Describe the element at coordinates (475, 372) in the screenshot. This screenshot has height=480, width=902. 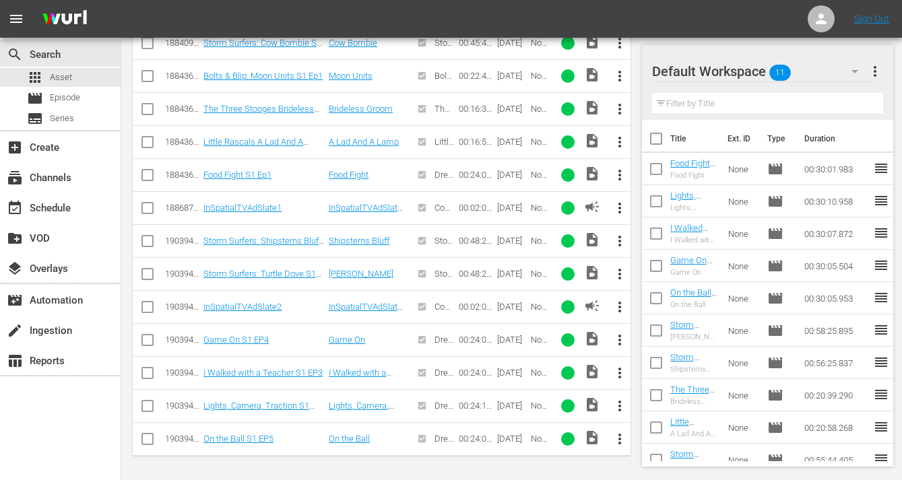
I see `div: 00:24:07.296` at that location.